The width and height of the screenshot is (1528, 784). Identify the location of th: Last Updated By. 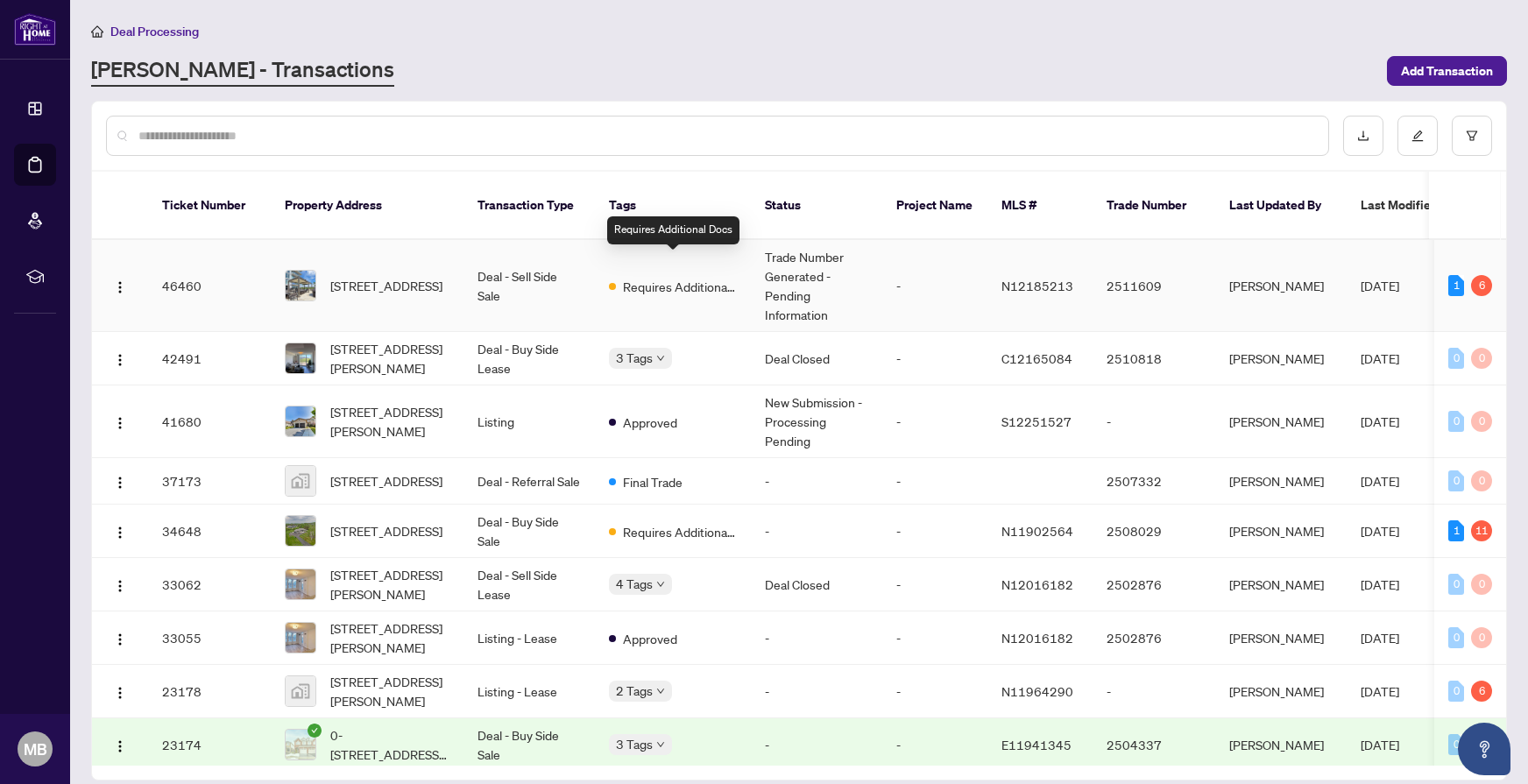
(1281, 206).